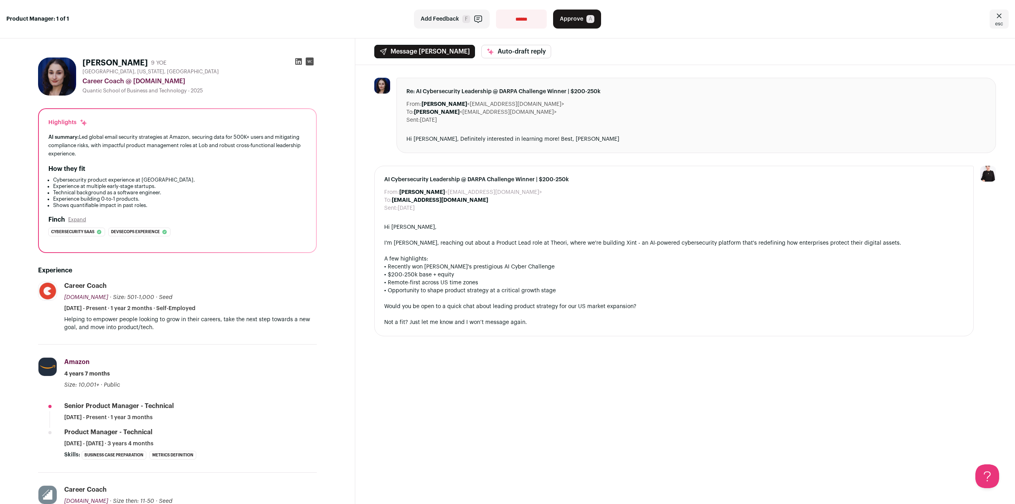 This screenshot has height=504, width=1015. I want to click on h2: How they fit, so click(67, 169).